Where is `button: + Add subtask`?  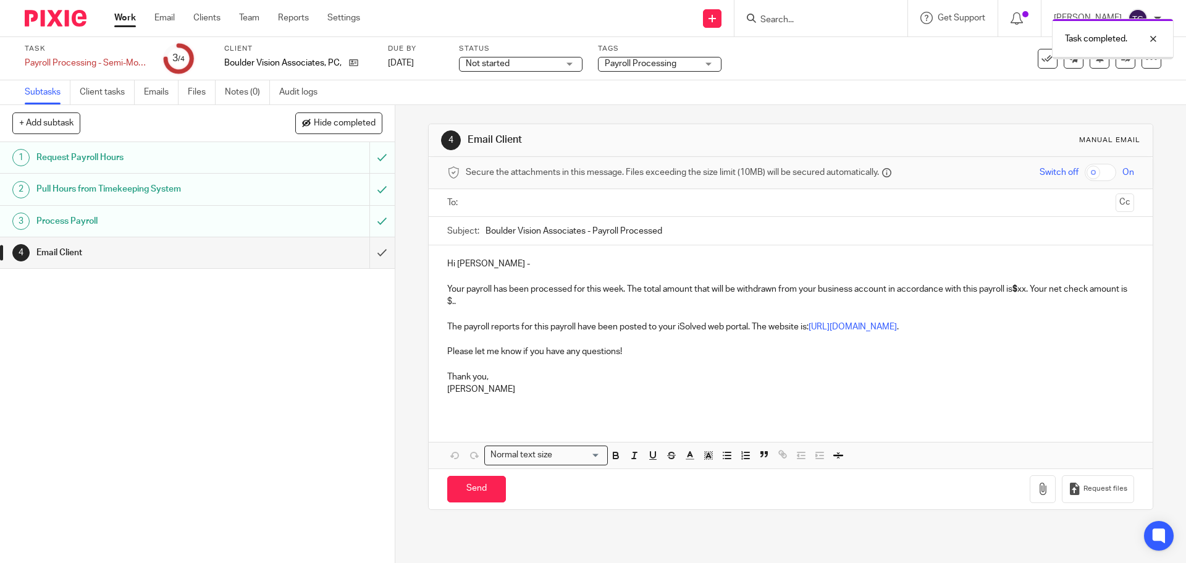 button: + Add subtask is located at coordinates (46, 123).